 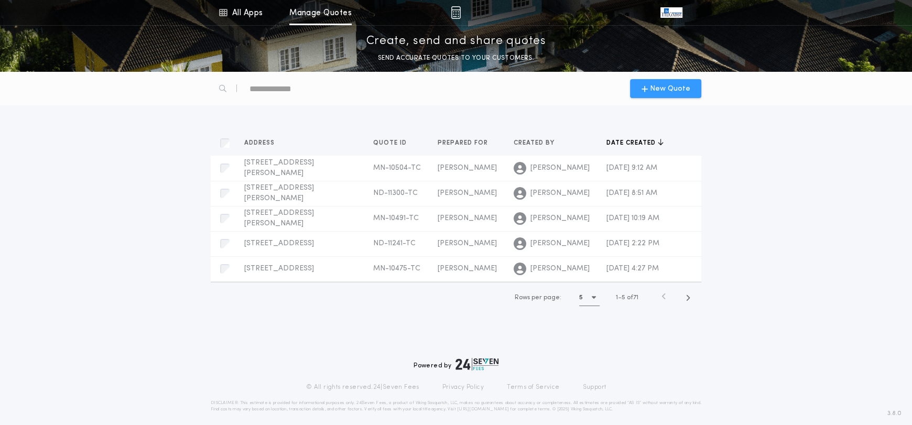 What do you see at coordinates (665, 89) in the screenshot?
I see `button: New Quote` at bounding box center [665, 89].